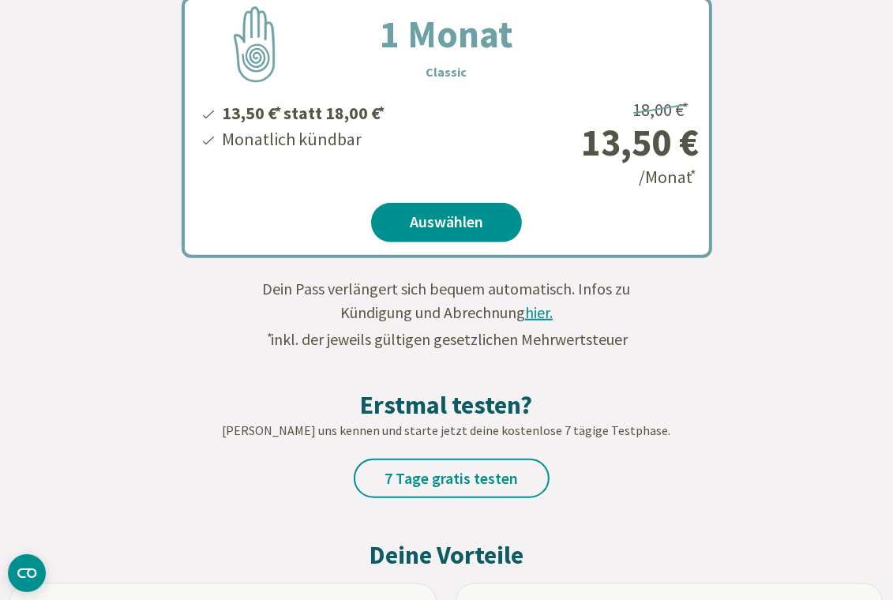 This screenshot has width=893, height=600. Describe the element at coordinates (605, 142) in the screenshot. I see `div: /Monat` at that location.